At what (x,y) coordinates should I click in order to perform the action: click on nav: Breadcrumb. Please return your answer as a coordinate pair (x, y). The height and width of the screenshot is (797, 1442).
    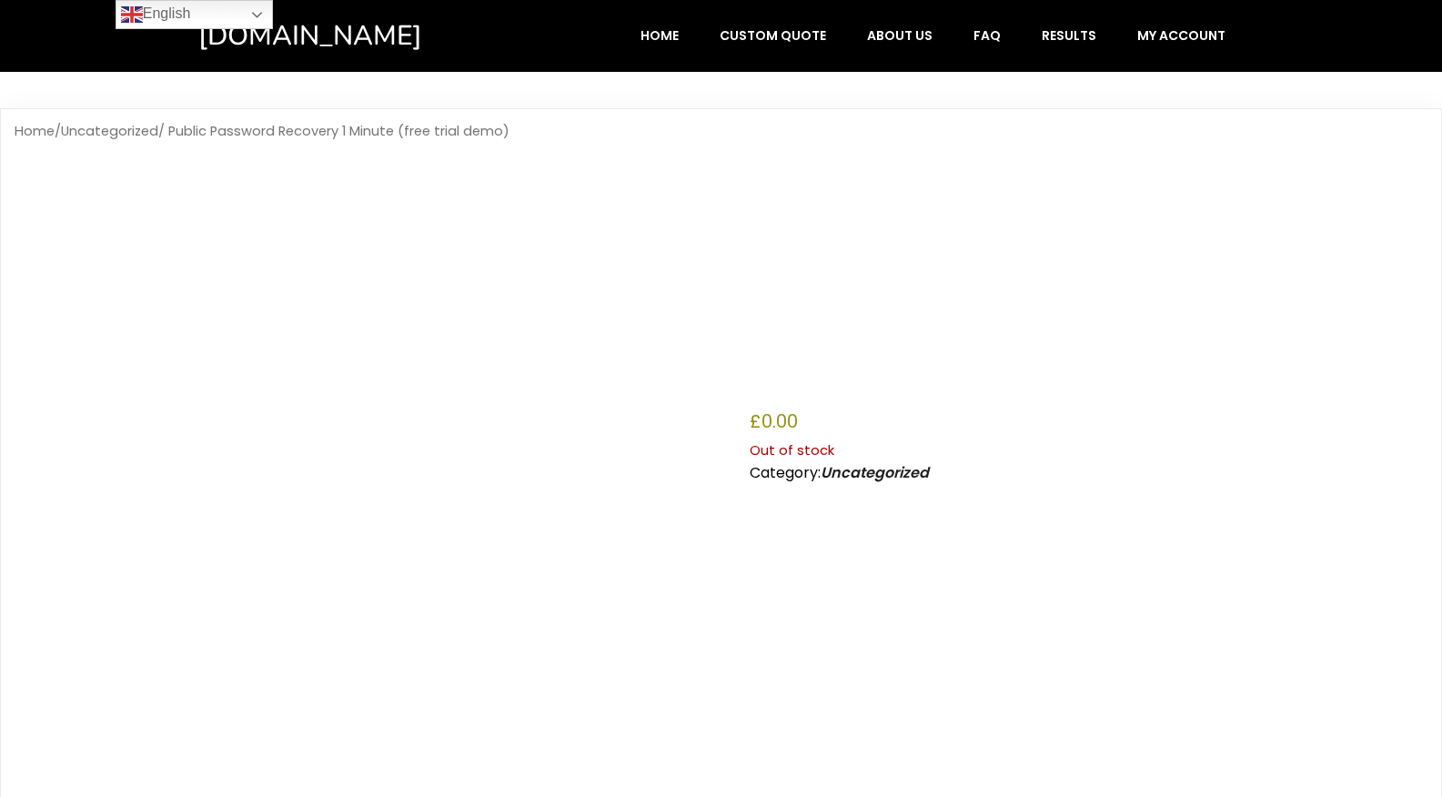
    Looking at the image, I should click on (720, 131).